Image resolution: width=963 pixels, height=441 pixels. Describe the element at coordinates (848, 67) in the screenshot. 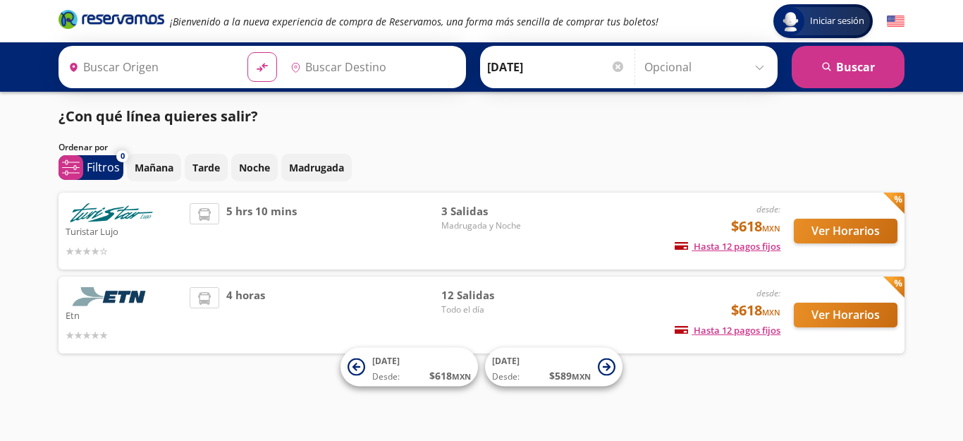

I see `button: Buscar` at that location.